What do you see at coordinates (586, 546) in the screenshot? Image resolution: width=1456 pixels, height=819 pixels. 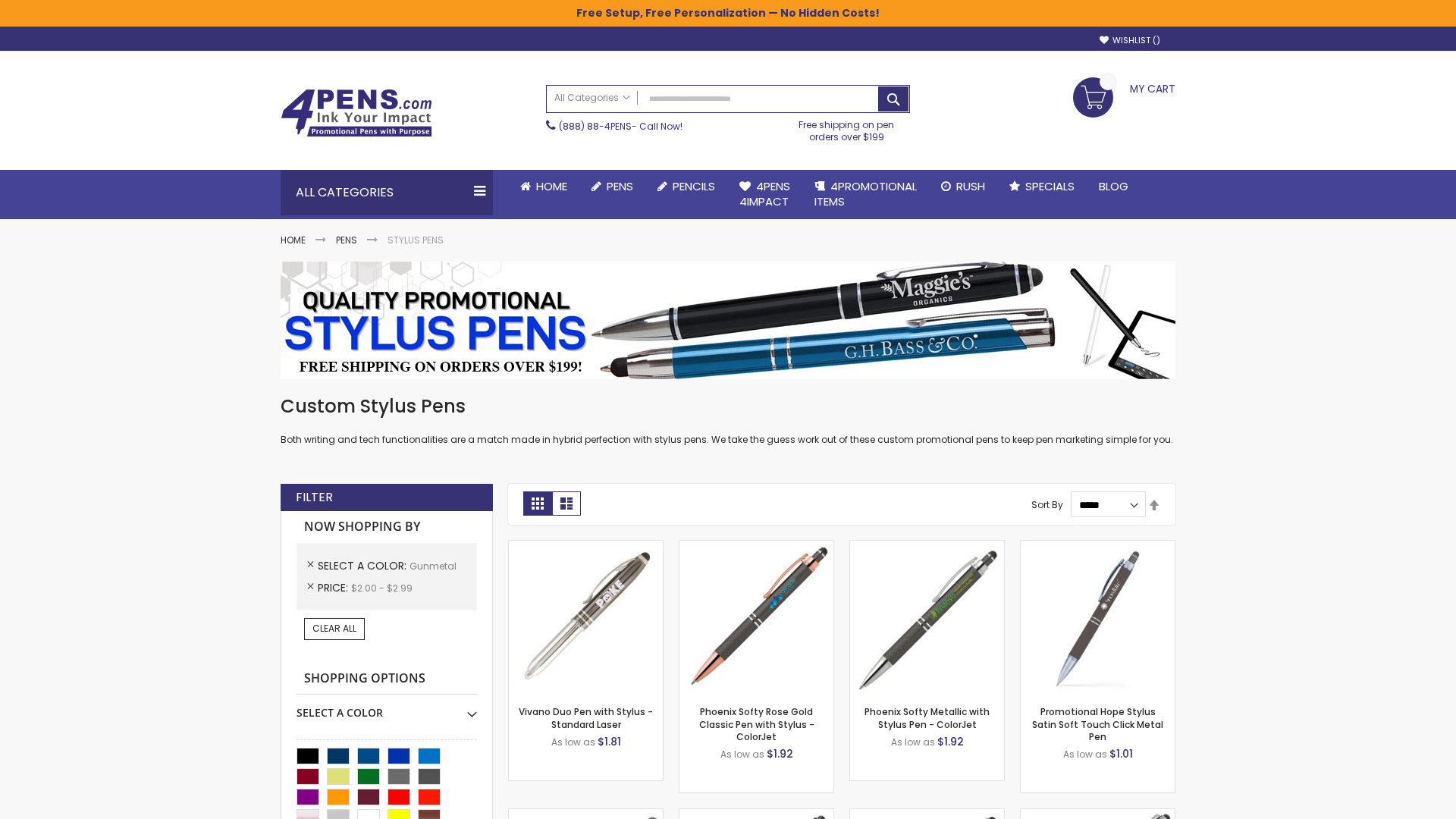 I see `a: Vivano Duo Pen with Stylus - Standard Laser-Gunmetal` at bounding box center [586, 546].